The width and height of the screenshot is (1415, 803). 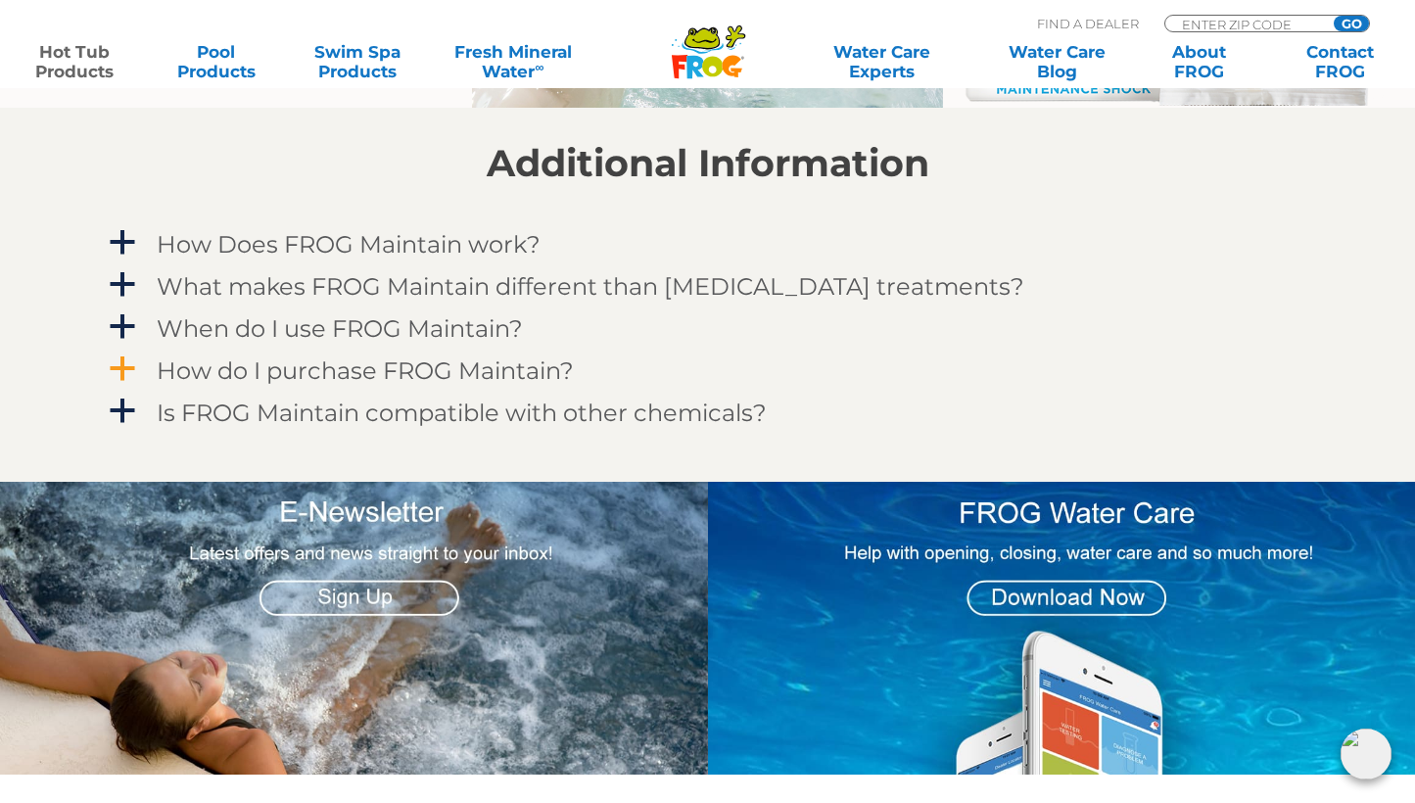 I want to click on a: Fresh MineralWater∞, so click(x=513, y=62).